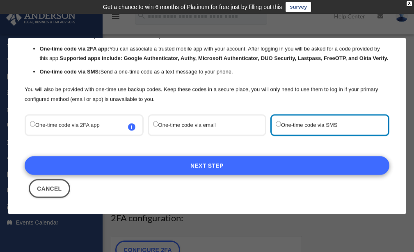 This screenshot has height=252, width=414. Describe the element at coordinates (207, 94) in the screenshot. I see `p: You will also be provided with one-time use backup codes. Keep these codes in a secure place, you...` at that location.